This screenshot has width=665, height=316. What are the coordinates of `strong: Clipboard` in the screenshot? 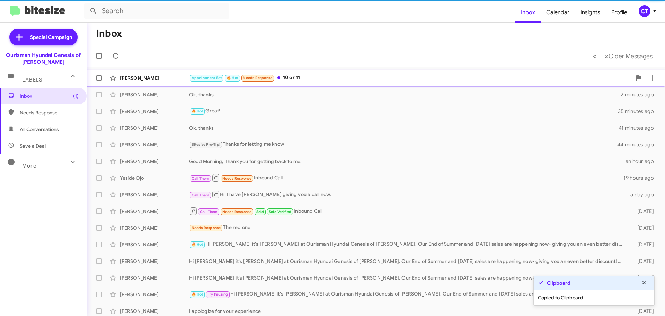 It's located at (559, 283).